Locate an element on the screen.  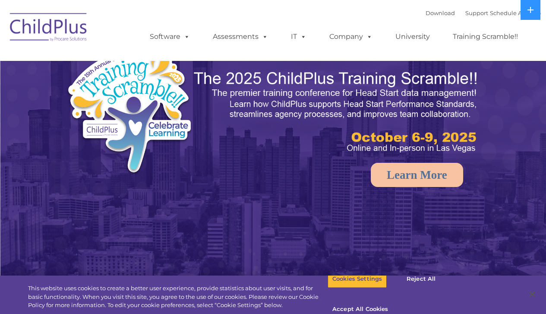
a: IT is located at coordinates (299, 37).